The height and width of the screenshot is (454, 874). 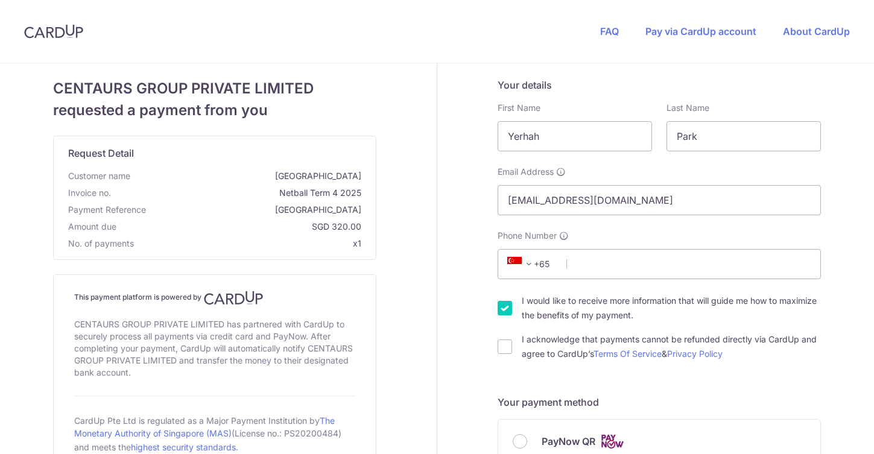 What do you see at coordinates (659, 85) in the screenshot?
I see `h5: Your details` at bounding box center [659, 85].